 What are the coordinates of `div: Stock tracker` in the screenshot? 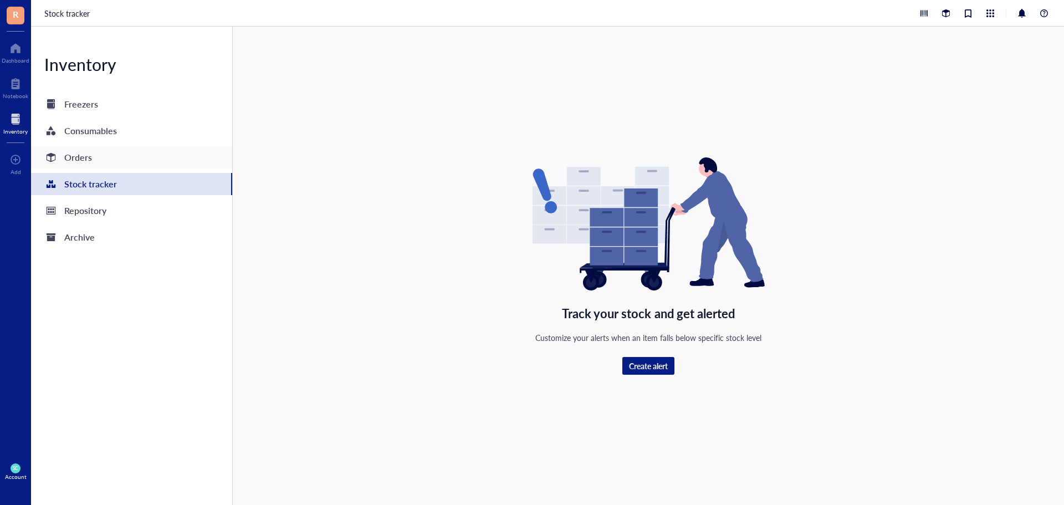 It's located at (90, 184).